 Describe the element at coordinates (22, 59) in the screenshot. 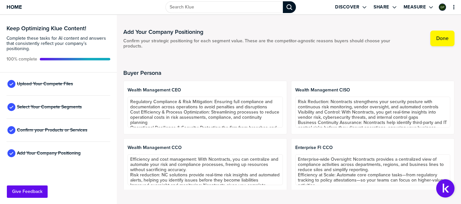

I see `span: Active` at that location.